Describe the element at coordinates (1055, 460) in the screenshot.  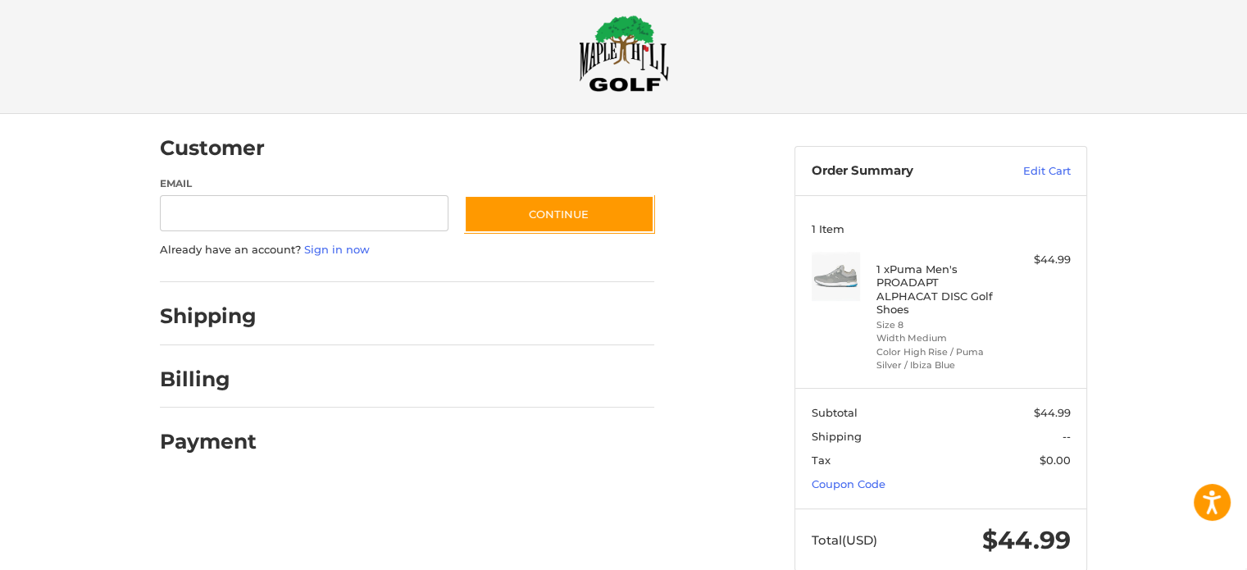
I see `span: $0.00` at that location.